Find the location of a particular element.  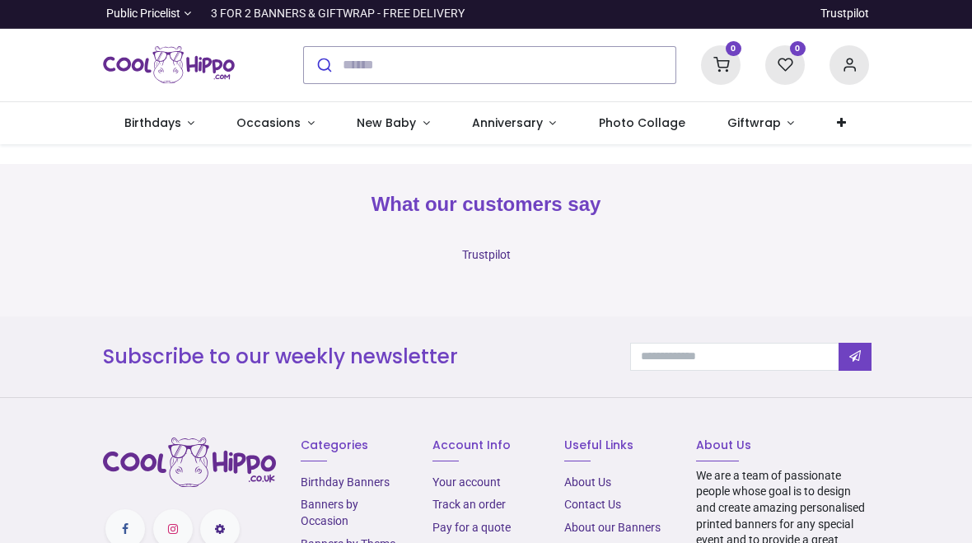

a: Birthdays is located at coordinates (159, 124).